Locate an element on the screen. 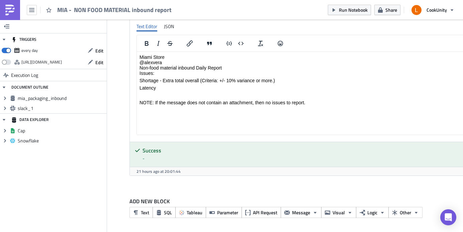 The width and height of the screenshot is (463, 232). span: Execution Log is located at coordinates (24, 75).